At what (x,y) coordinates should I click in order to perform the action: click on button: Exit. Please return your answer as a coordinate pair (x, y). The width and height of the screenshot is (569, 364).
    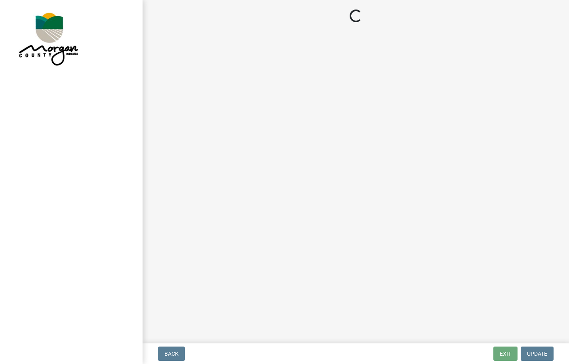
    Looking at the image, I should click on (506, 354).